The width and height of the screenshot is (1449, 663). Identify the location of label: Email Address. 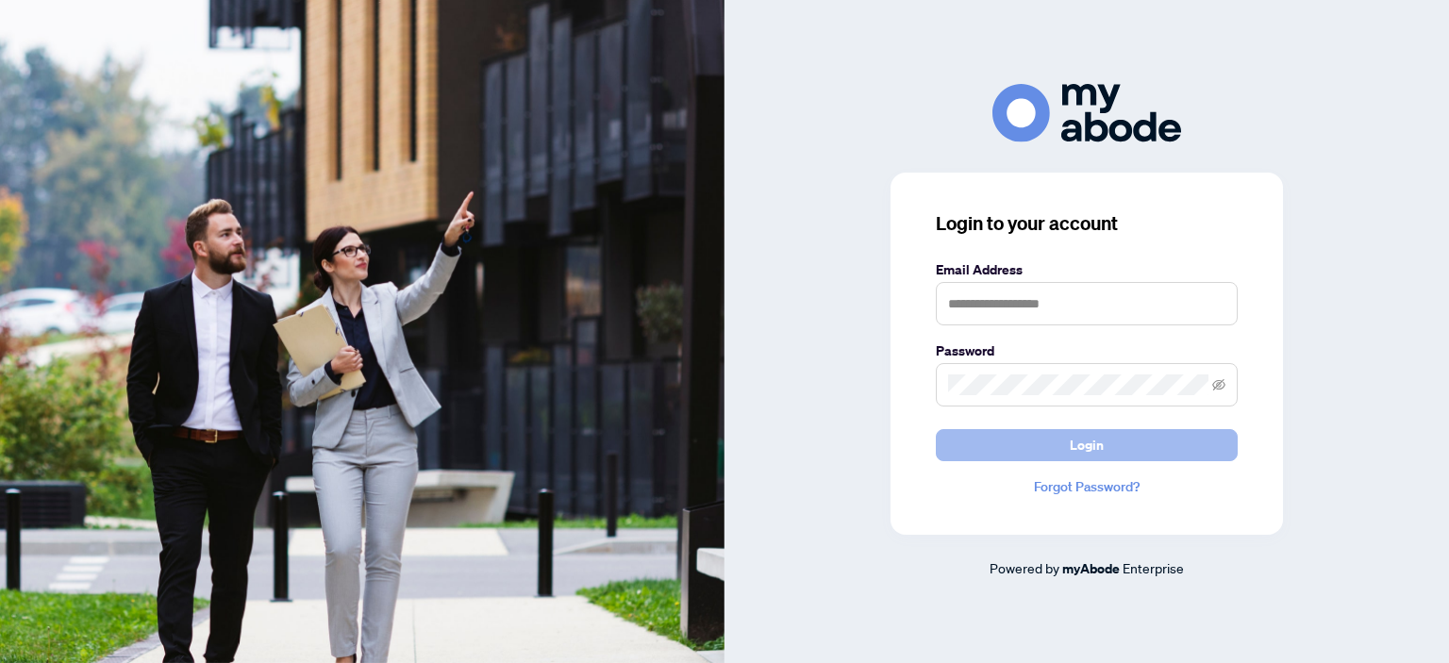
(1087, 270).